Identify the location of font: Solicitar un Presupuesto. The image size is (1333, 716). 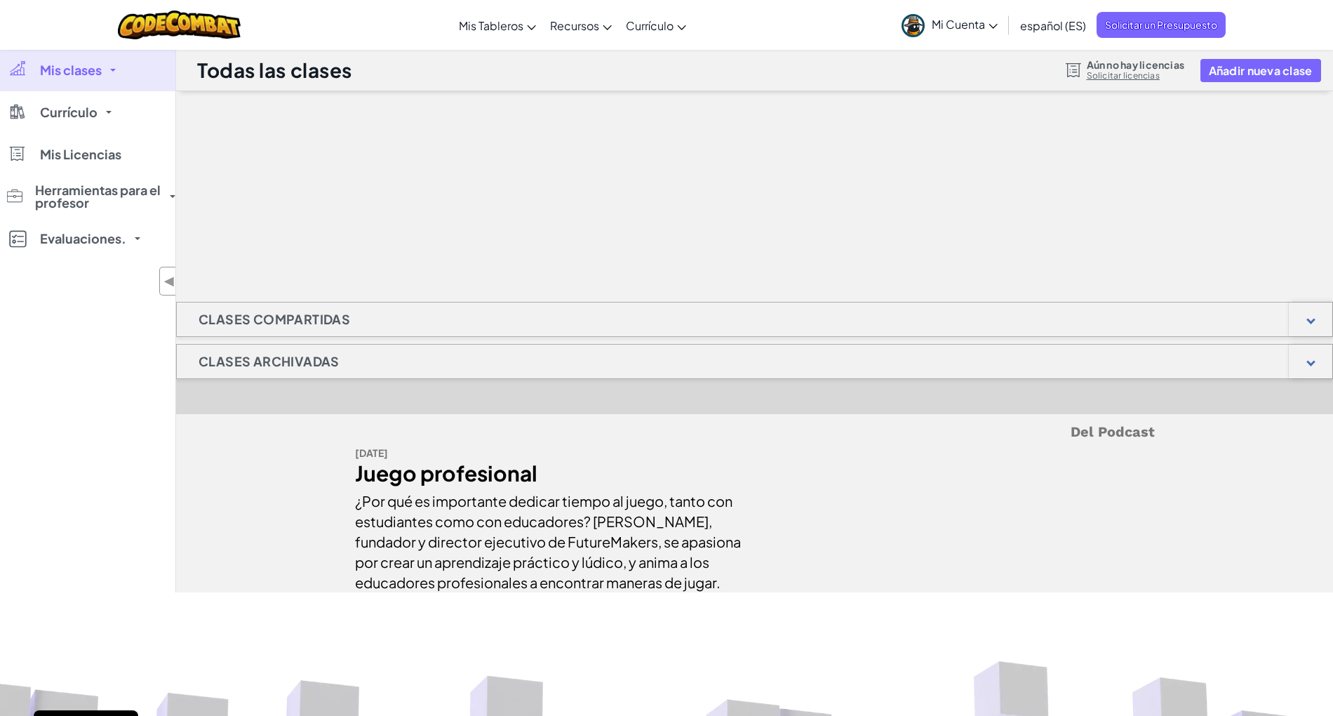
(1161, 25).